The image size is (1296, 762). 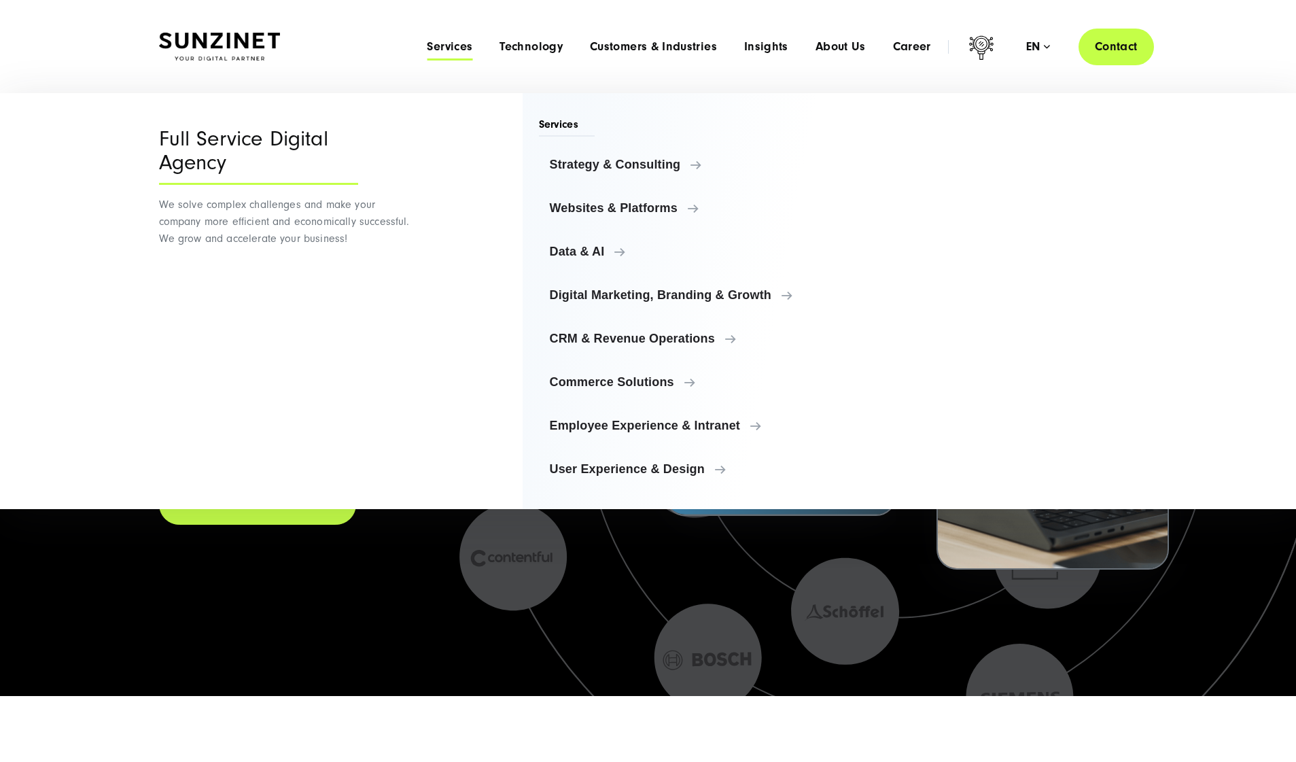 What do you see at coordinates (1116, 46) in the screenshot?
I see `a: Contact` at bounding box center [1116, 46].